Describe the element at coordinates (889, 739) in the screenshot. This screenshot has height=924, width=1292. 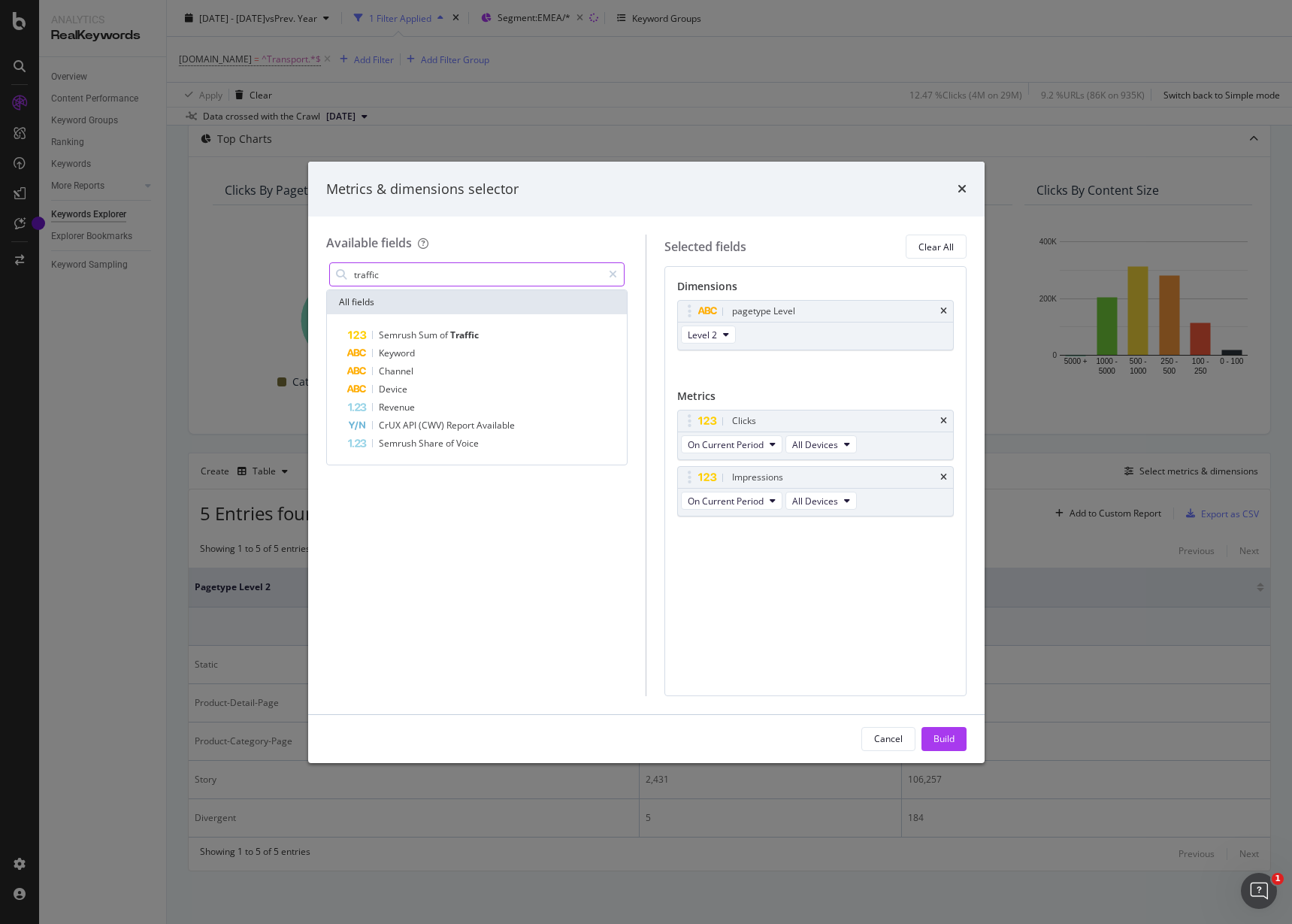
I see `button: Cancel` at that location.